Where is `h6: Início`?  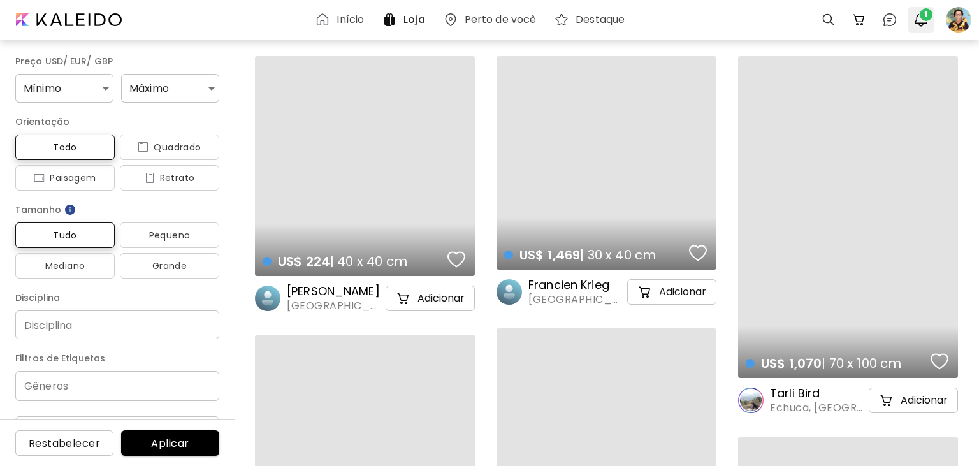
h6: Início is located at coordinates (350, 20).